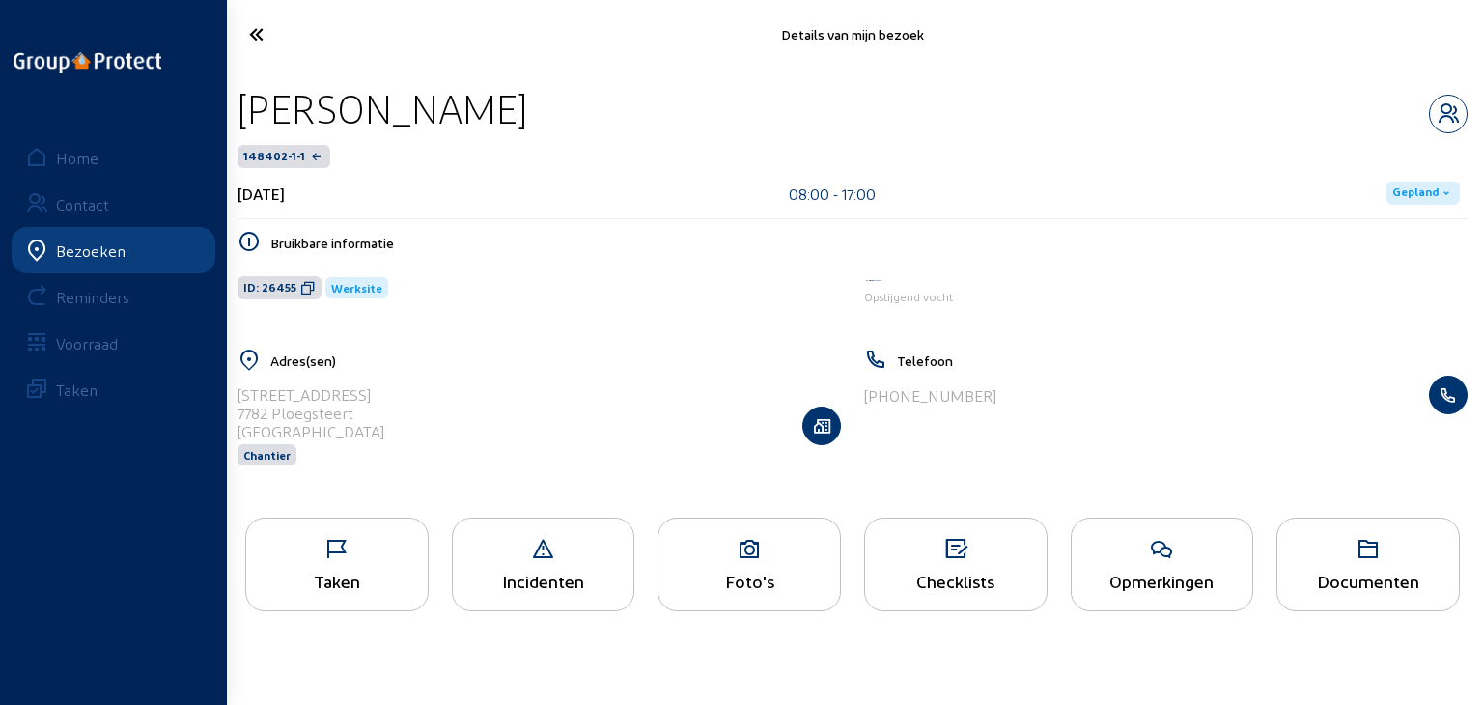  I want to click on span: Gepland, so click(1415, 193).